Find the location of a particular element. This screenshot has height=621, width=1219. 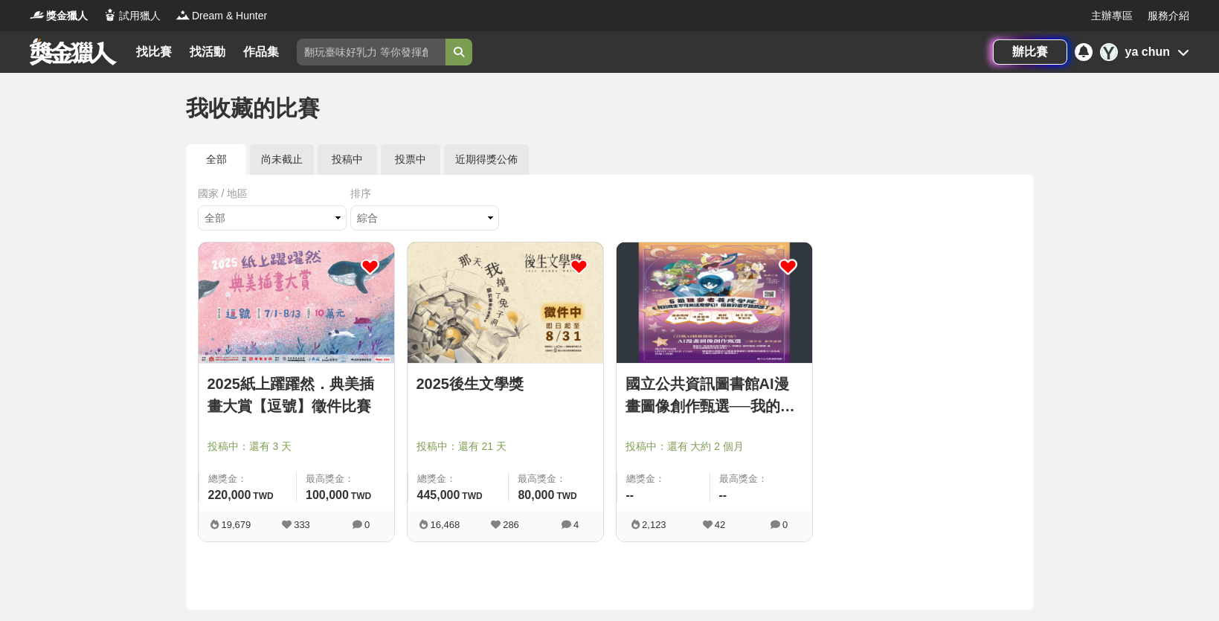

h1: 我收藏的比賽 is located at coordinates (610, 109).